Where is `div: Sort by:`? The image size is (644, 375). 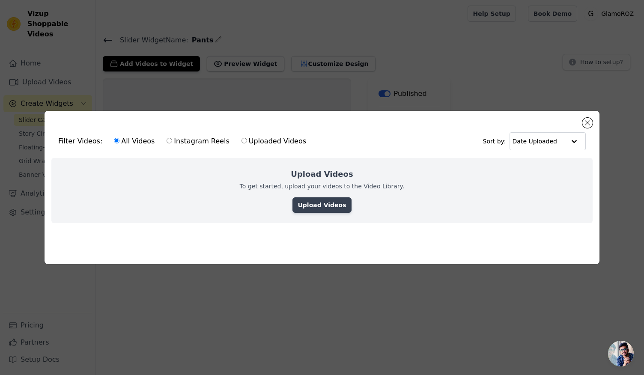
div: Sort by: is located at coordinates (534, 141).